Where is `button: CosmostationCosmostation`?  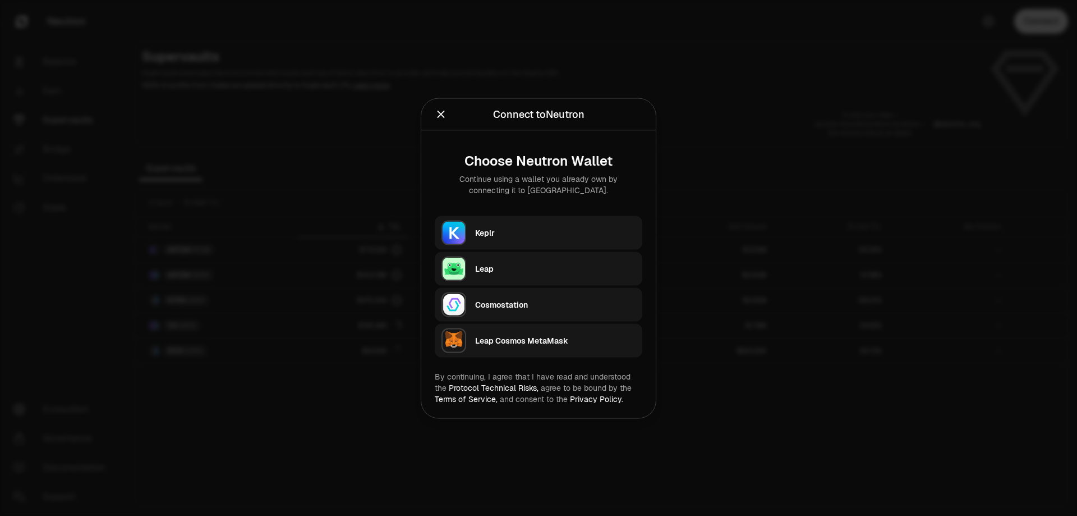 button: CosmostationCosmostation is located at coordinates (539, 304).